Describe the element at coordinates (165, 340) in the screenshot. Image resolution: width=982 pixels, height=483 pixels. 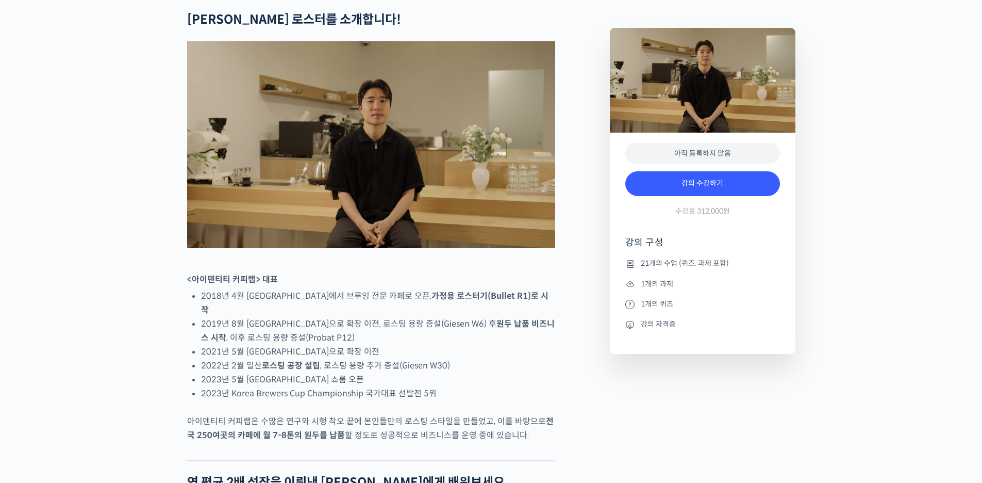
I see `a: 설정` at that location.